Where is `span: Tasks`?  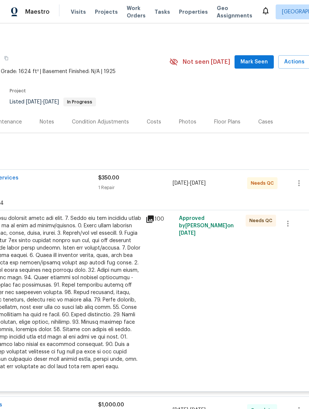
span: Tasks is located at coordinates (163, 12).